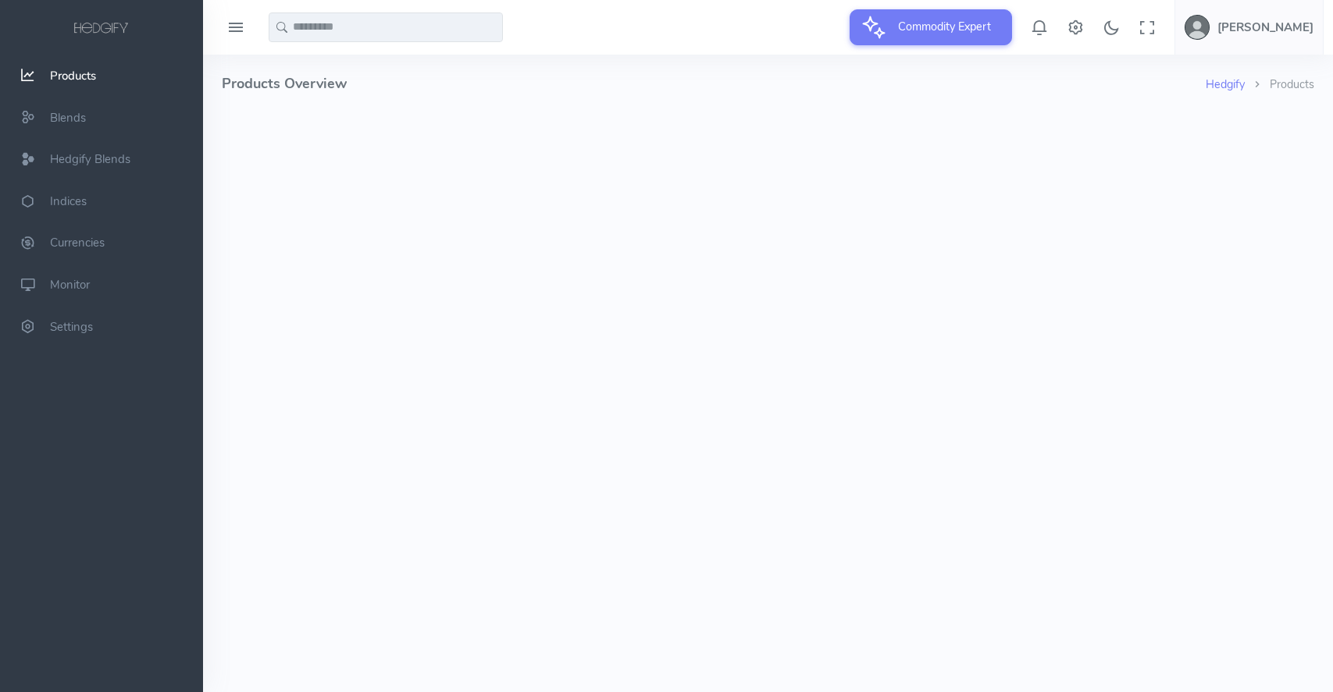  I want to click on a: Hedgify, so click(1225, 84).